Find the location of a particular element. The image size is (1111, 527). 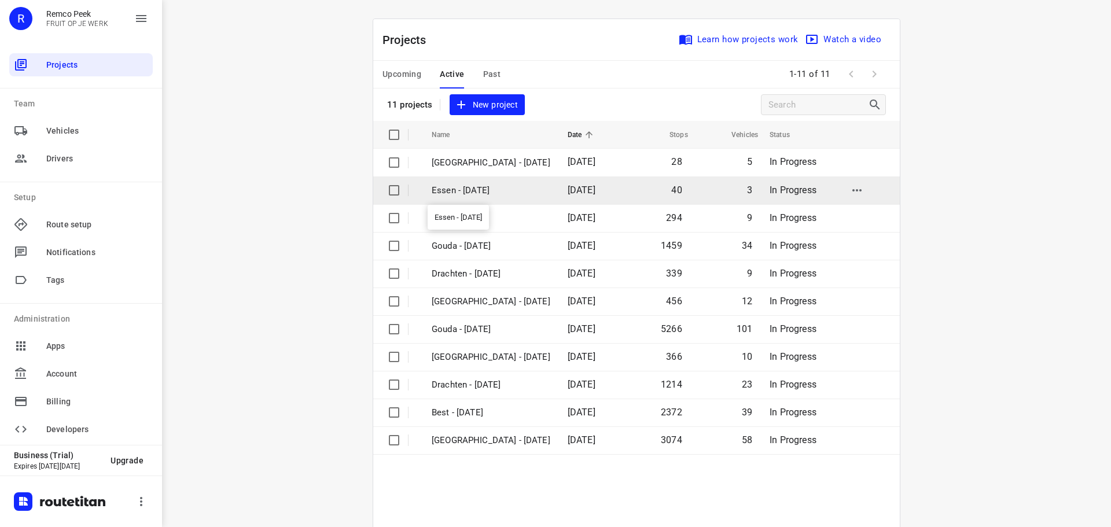

span: Billing is located at coordinates (97, 402).